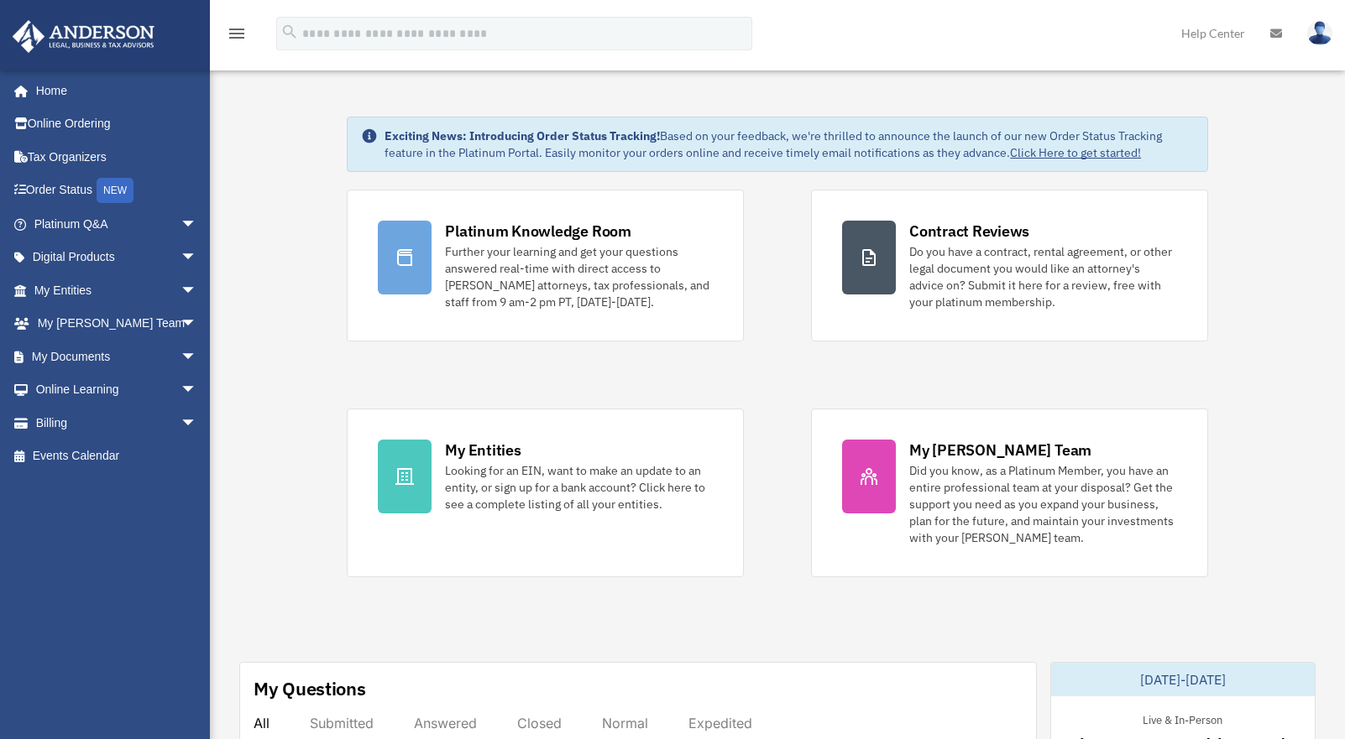  I want to click on a: My Entities Looking for an EIN, want to make an update to an entity, or sign up for a bank accoun..., so click(545, 493).